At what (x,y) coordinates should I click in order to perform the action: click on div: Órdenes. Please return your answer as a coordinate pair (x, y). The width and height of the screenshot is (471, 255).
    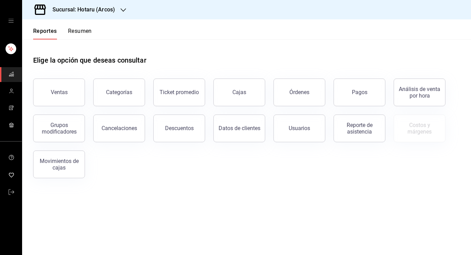
    Looking at the image, I should click on (299, 92).